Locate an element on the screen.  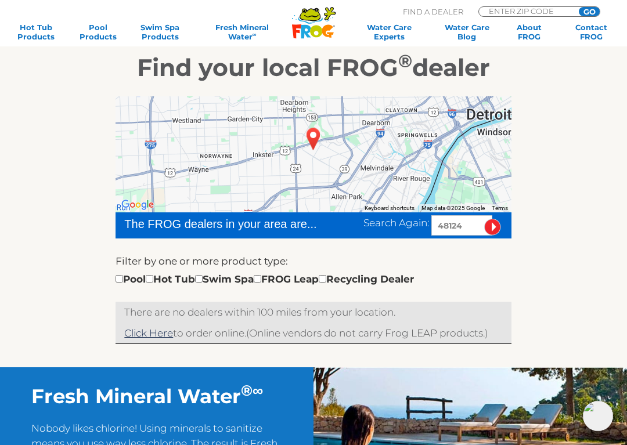
a: PoolProducts is located at coordinates (97, 32).